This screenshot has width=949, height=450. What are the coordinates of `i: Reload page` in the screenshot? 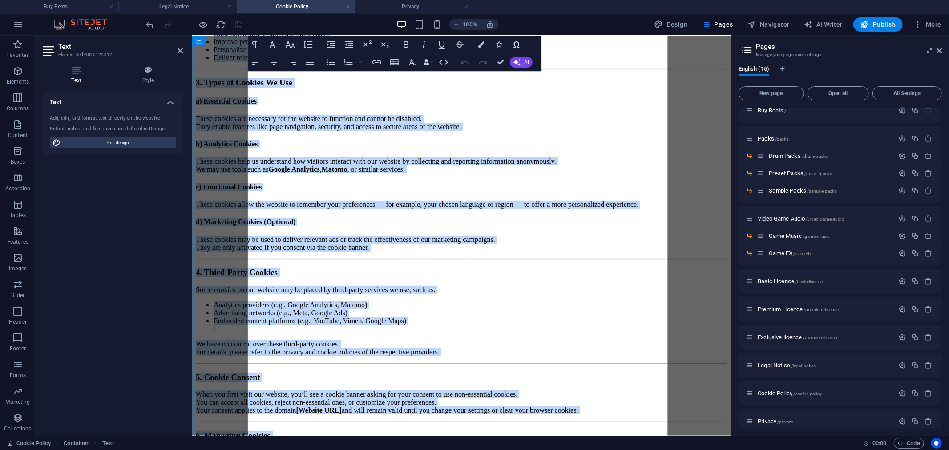 It's located at (221, 24).